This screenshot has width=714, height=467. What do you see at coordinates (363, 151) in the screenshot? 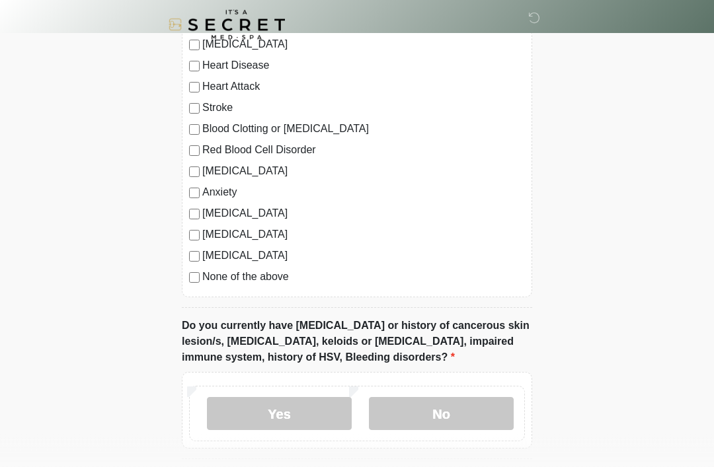
I see `label: Red Blood Cell Disorder` at bounding box center [363, 151].